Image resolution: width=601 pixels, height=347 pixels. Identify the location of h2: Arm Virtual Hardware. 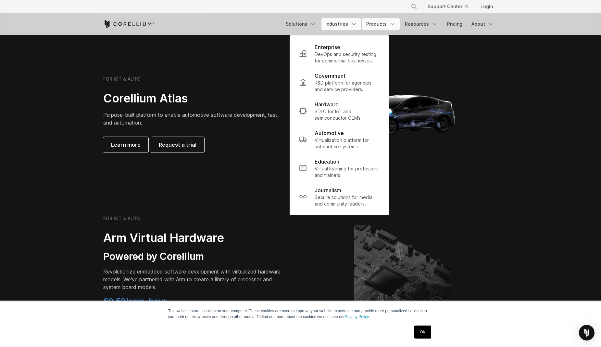
(194, 237).